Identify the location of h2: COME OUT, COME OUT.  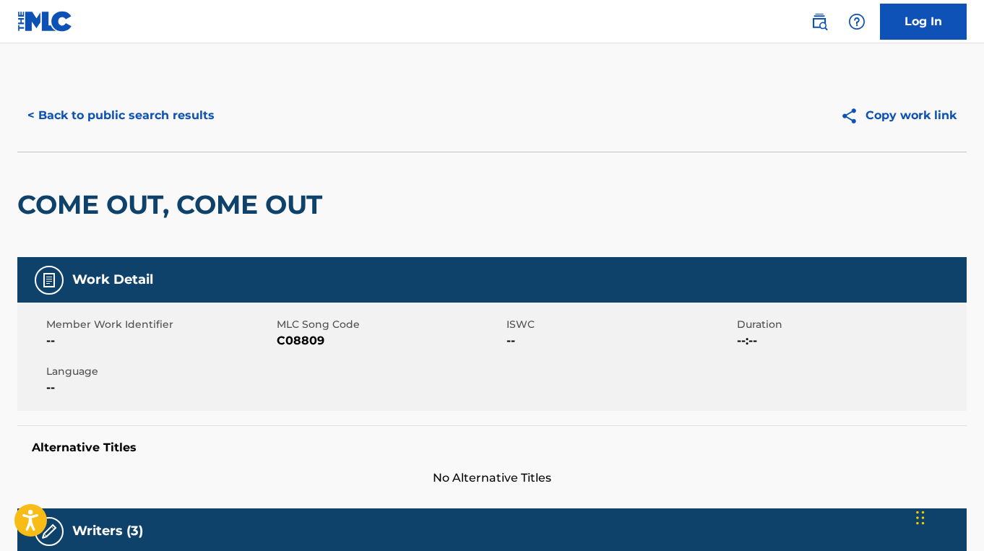
(173, 204).